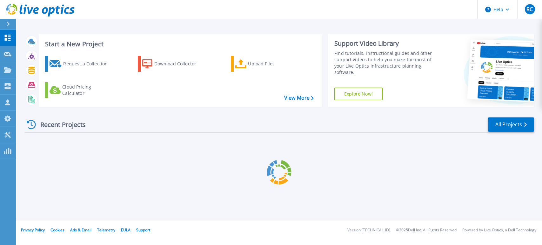 This screenshot has width=542, height=245. I want to click on a: EULA, so click(126, 230).